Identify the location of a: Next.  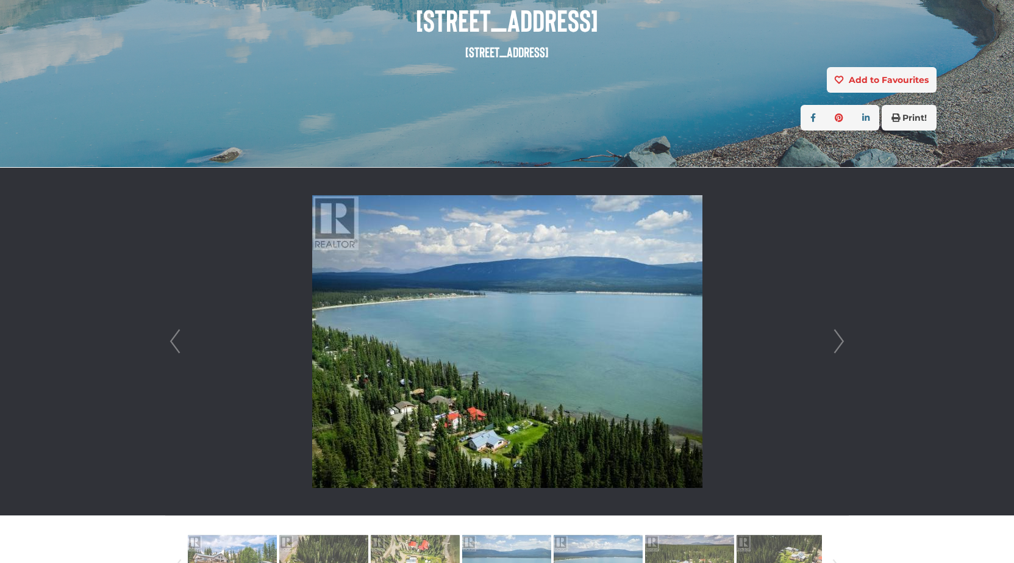
(839, 342).